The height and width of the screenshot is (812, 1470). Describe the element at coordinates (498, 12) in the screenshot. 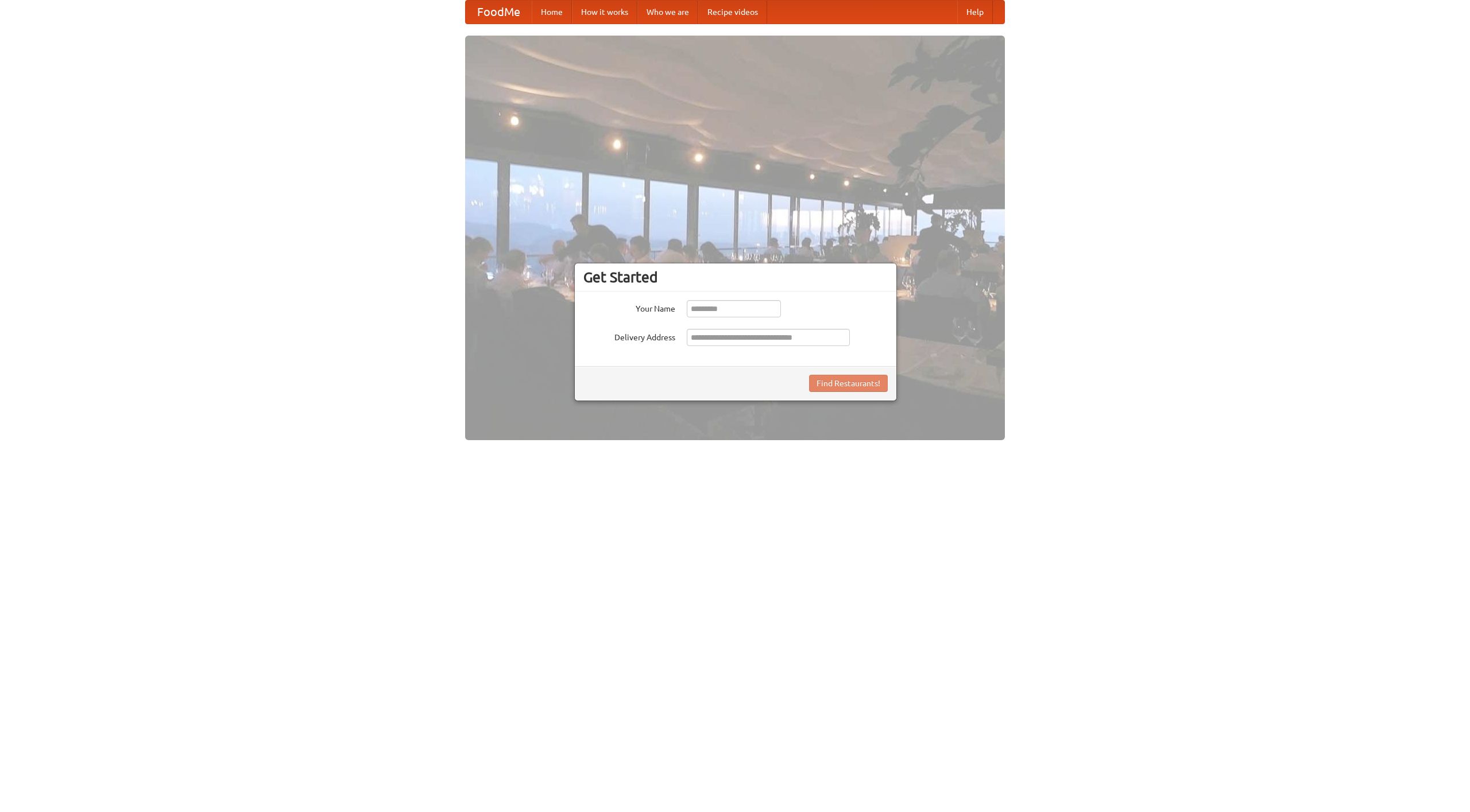

I see `a: FoodMe` at that location.